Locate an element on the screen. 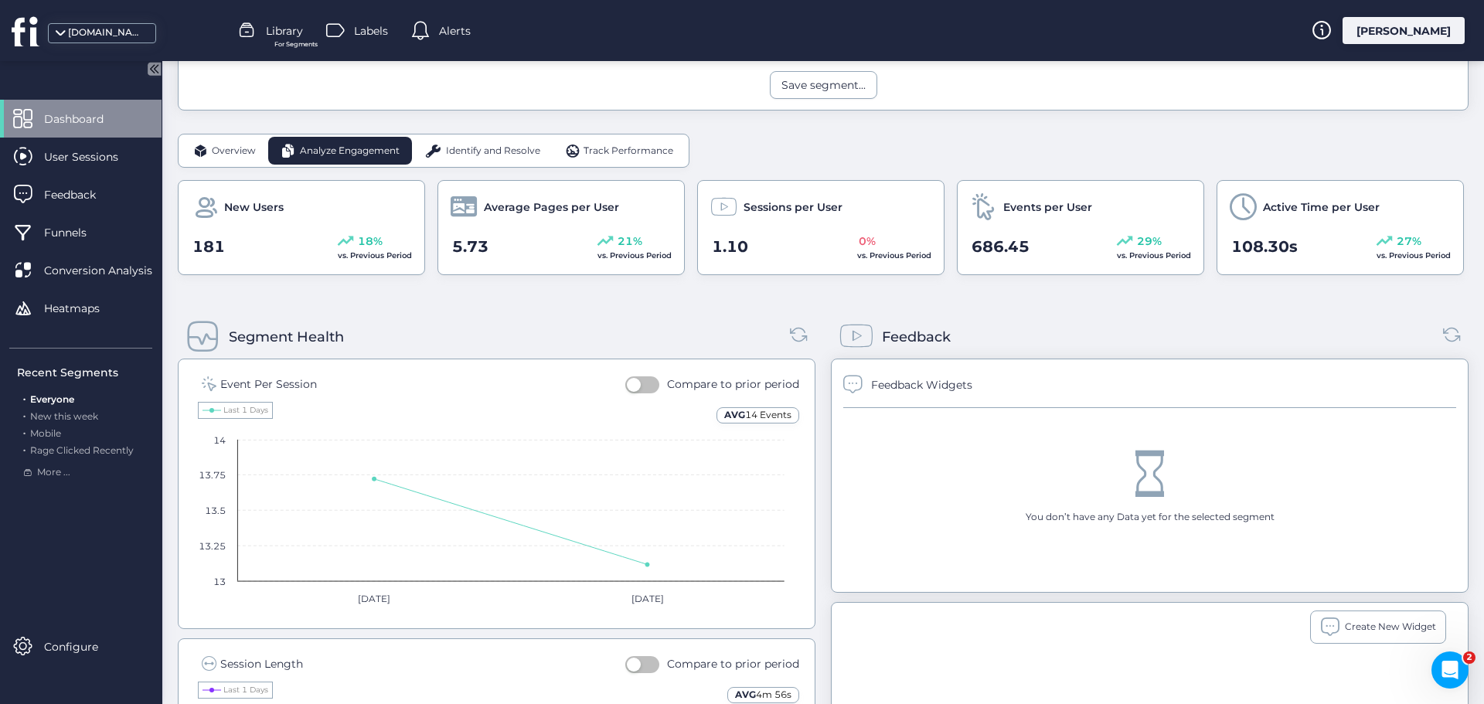 This screenshot has height=704, width=1484. div: Close is located at coordinates (280, 39).